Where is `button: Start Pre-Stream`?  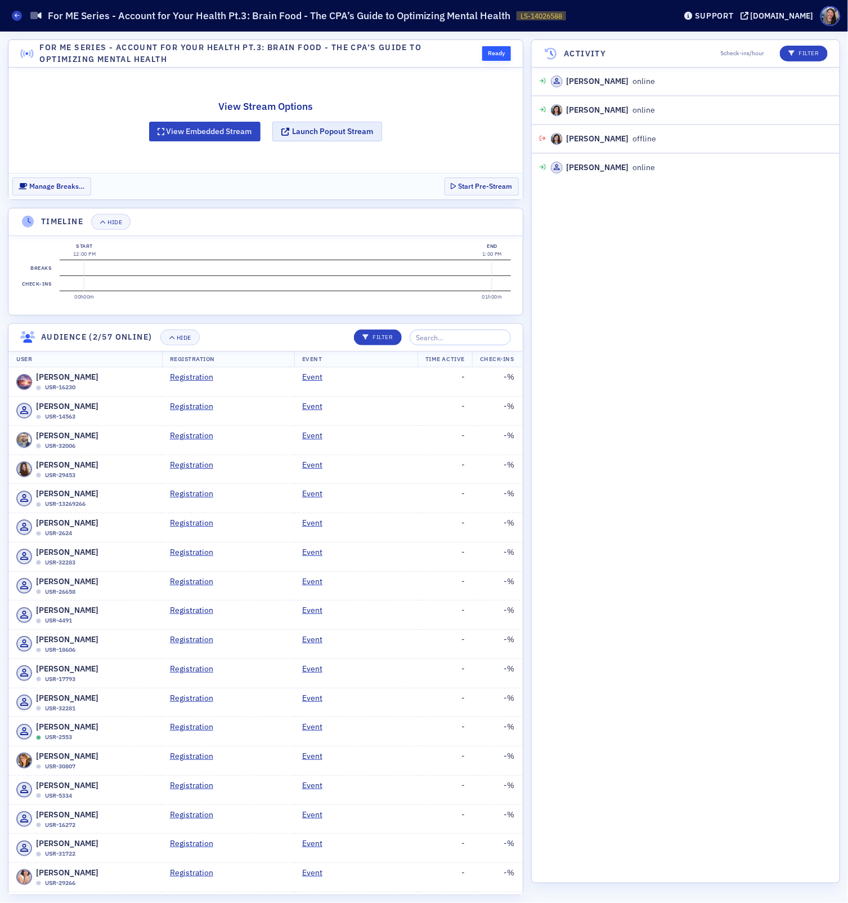 button: Start Pre-Stream is located at coordinates (482, 186).